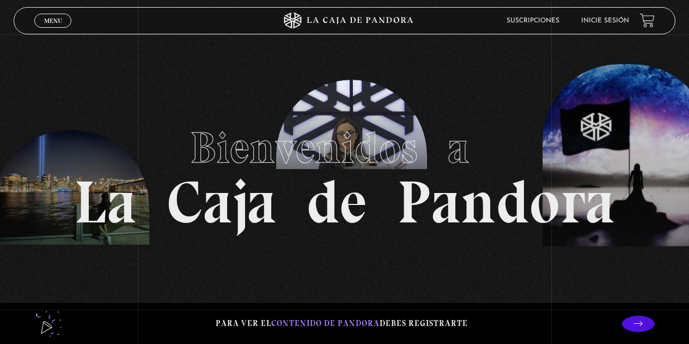 This screenshot has width=689, height=344. Describe the element at coordinates (325, 323) in the screenshot. I see `span: contenido de Pandora` at that location.